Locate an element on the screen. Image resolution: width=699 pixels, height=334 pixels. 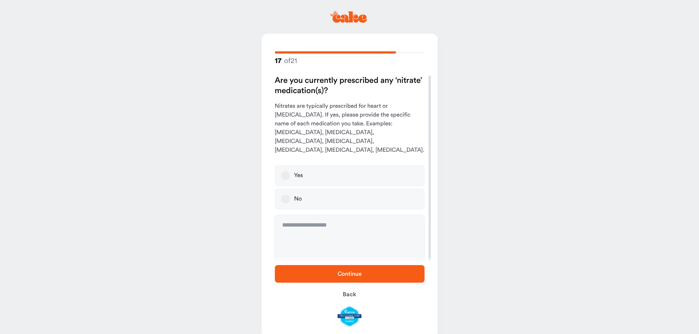
button: Continue is located at coordinates (349, 274).